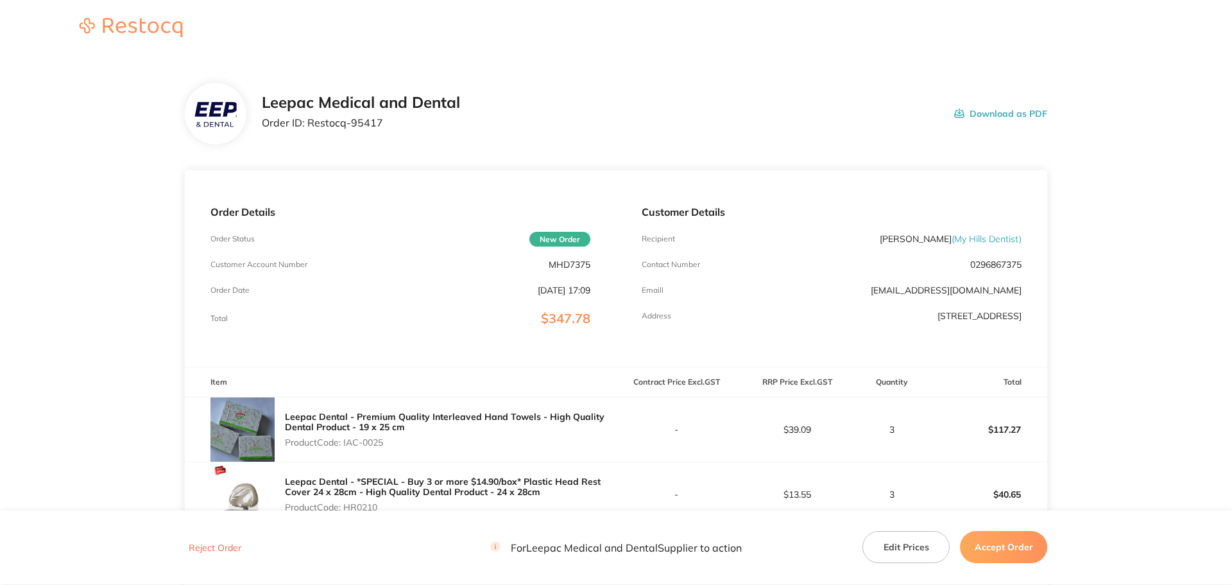 This screenshot has height=585, width=1232. I want to click on p: Recipient, so click(658, 239).